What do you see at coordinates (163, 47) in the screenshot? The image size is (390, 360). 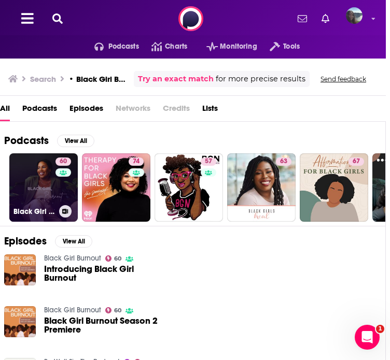 I see `a: Charts` at bounding box center [163, 47].